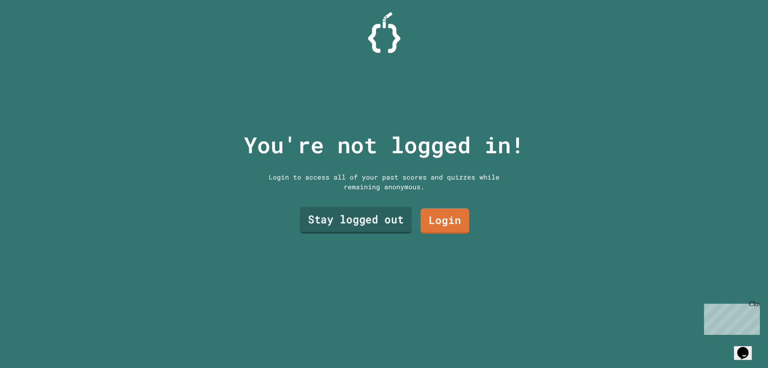 The image size is (768, 368). Describe the element at coordinates (384, 145) in the screenshot. I see `p: You're not logged in!` at that location.